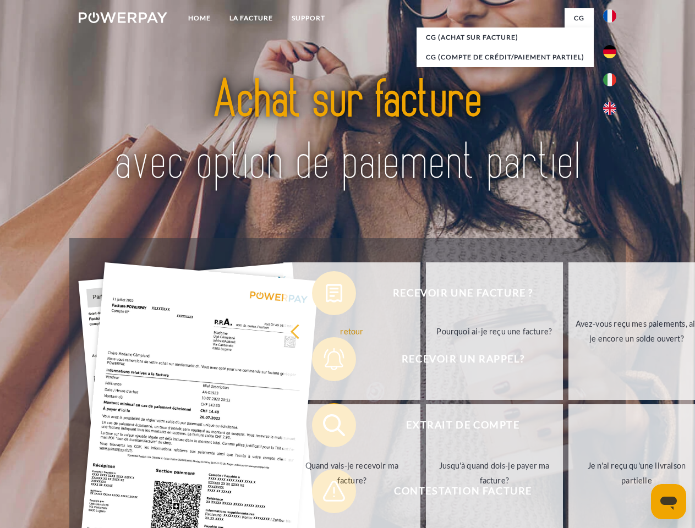  Describe the element at coordinates (494, 331) in the screenshot. I see `div: Pourquoi ai-je reçu une facture?` at that location.